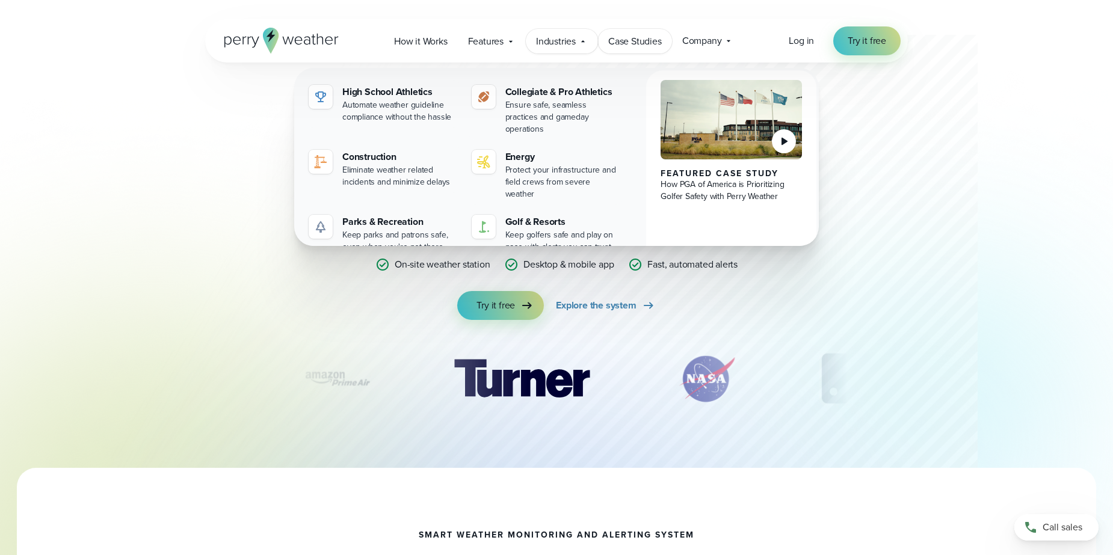  What do you see at coordinates (321, 162) in the screenshot?
I see `img: noun-crane-7630938-1@2x.svg` at bounding box center [321, 162].